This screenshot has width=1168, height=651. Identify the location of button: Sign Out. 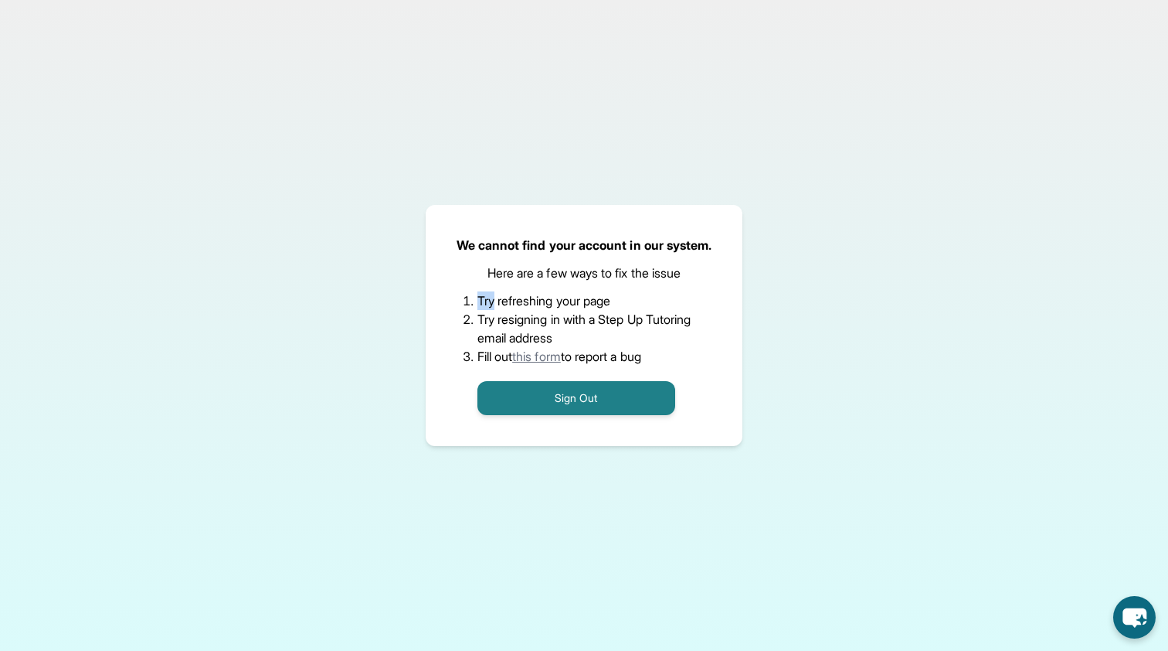
(576, 398).